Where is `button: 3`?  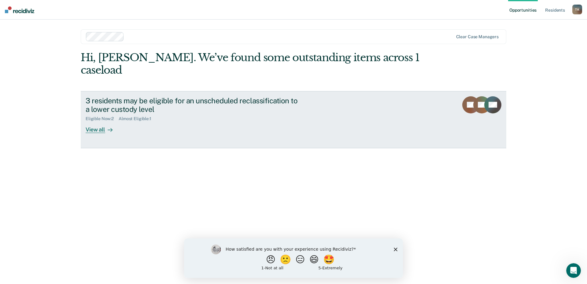 button: 3 is located at coordinates (117, 21).